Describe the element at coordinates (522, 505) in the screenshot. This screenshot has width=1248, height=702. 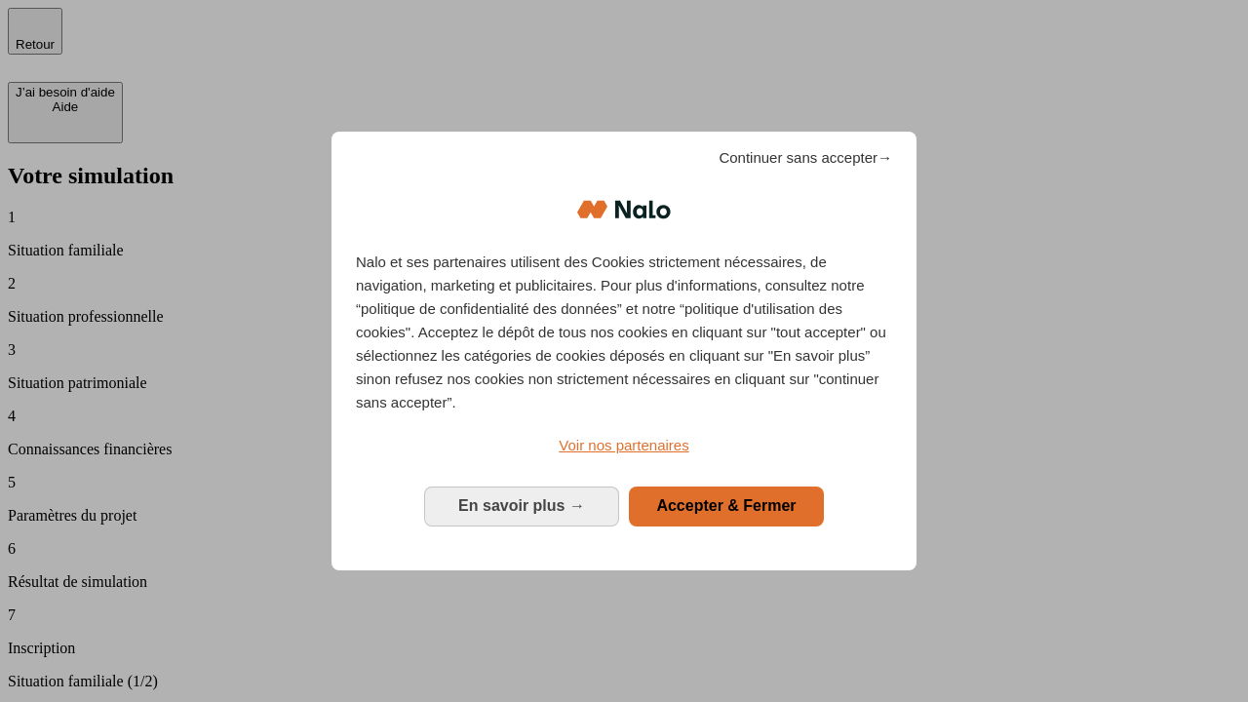
I see `span: En savoir plus →` at that location.